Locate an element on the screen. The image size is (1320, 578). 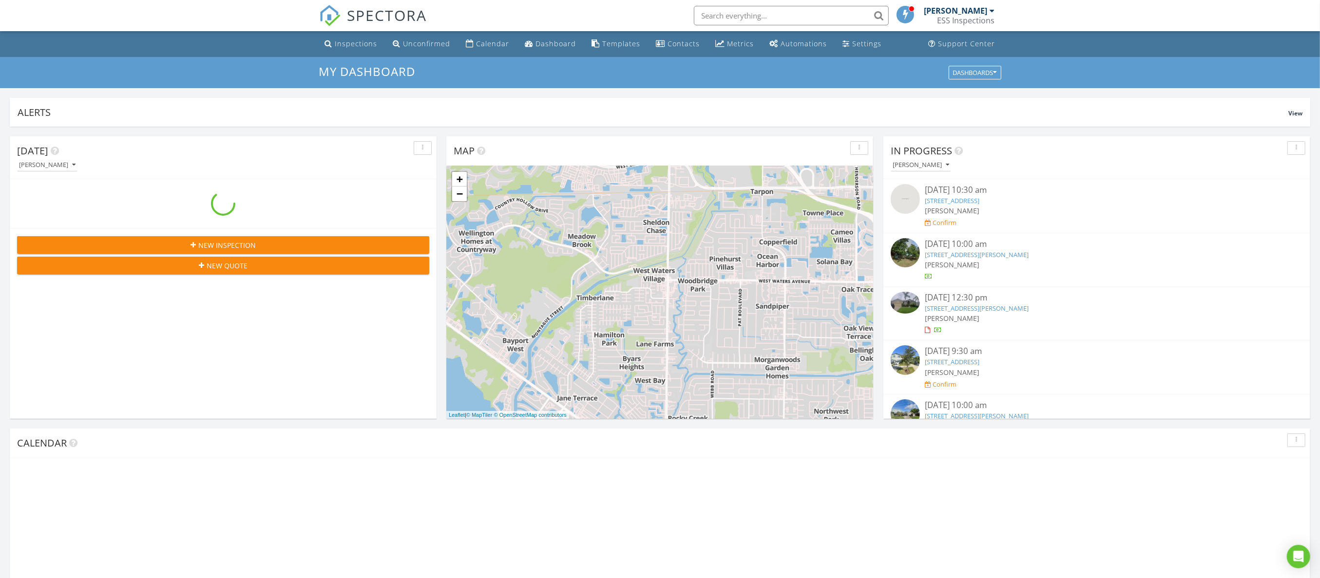
input: Search everything... is located at coordinates (791, 16).